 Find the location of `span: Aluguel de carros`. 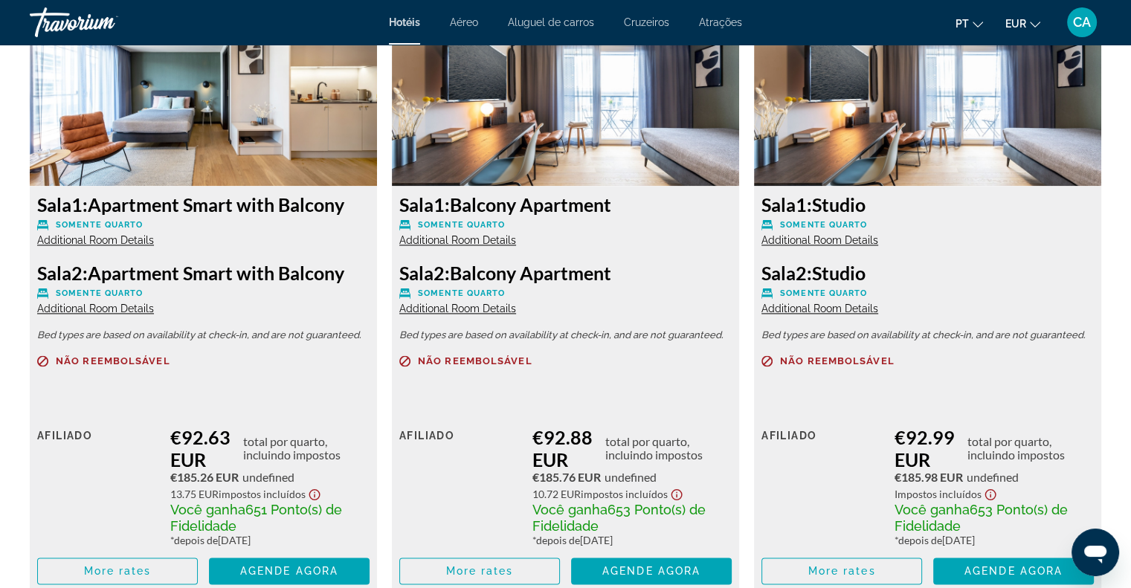

span: Aluguel de carros is located at coordinates (551, 22).